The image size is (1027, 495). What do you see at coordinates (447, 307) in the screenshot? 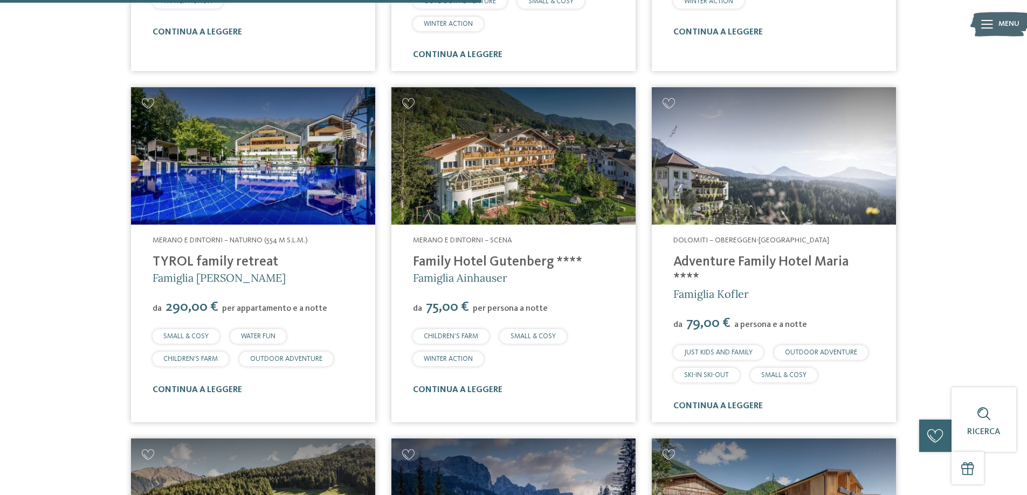
I see `span: 75,00 €` at bounding box center [447, 307].